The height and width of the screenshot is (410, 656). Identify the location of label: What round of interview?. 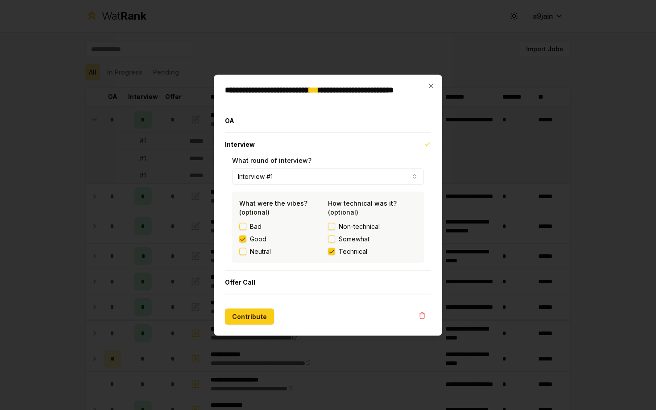
(272, 160).